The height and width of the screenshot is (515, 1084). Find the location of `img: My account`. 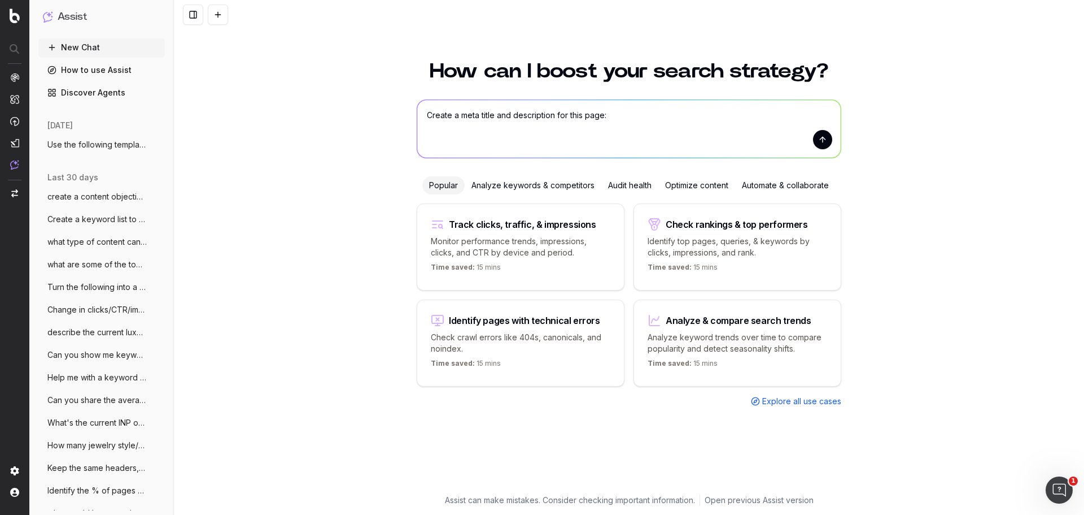

img: My account is located at coordinates (15, 492).